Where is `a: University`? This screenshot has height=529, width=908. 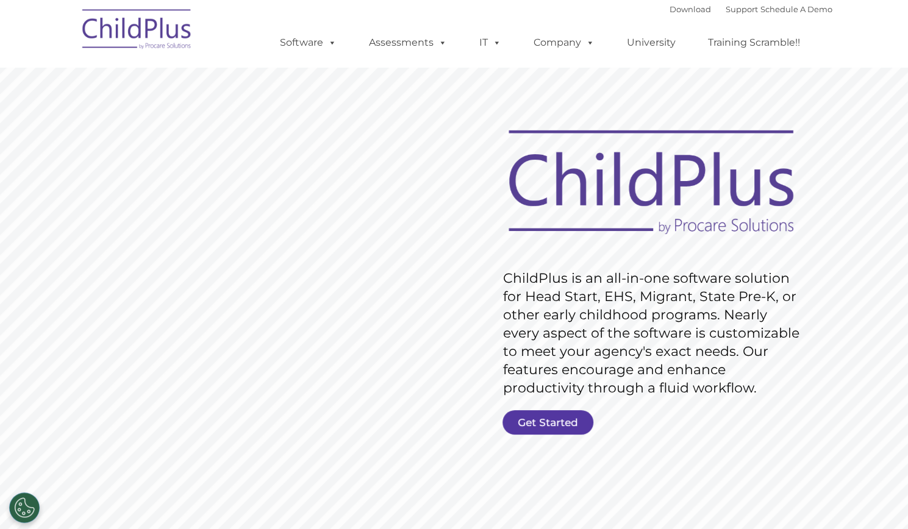 a: University is located at coordinates (651, 43).